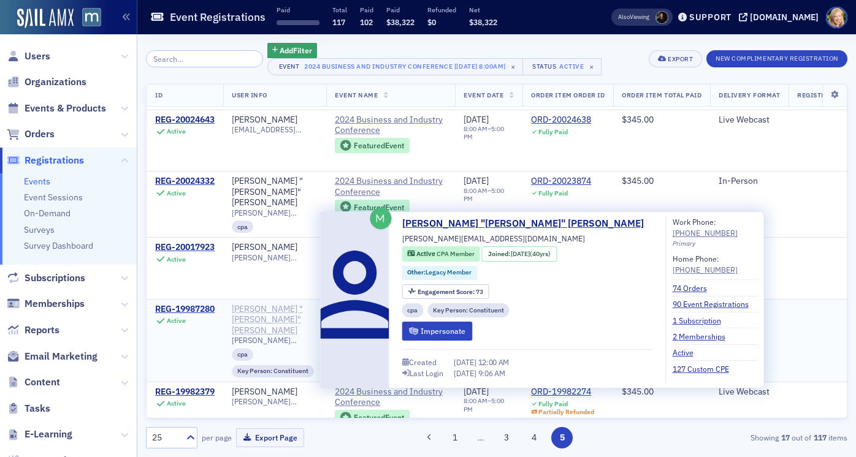 The width and height of the screenshot is (856, 457). Describe the element at coordinates (185, 248) in the screenshot. I see `a: REG-20017923` at that location.